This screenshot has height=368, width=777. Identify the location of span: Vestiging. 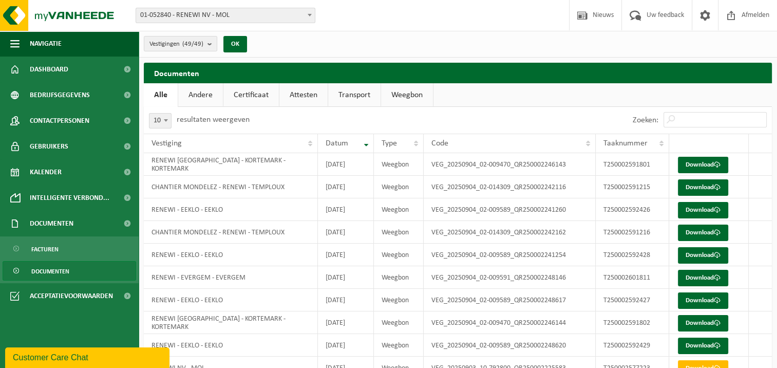
(166, 143).